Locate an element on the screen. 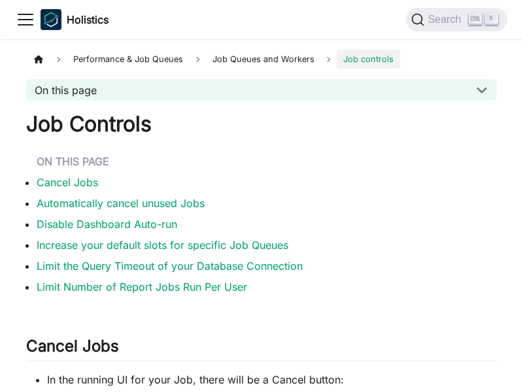  span: Performance & Job Queues is located at coordinates (128, 59).